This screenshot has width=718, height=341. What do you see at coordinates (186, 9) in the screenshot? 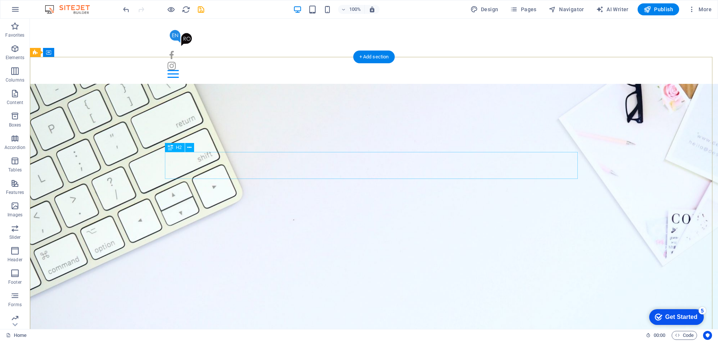
I see `i: Reload page` at bounding box center [186, 9].